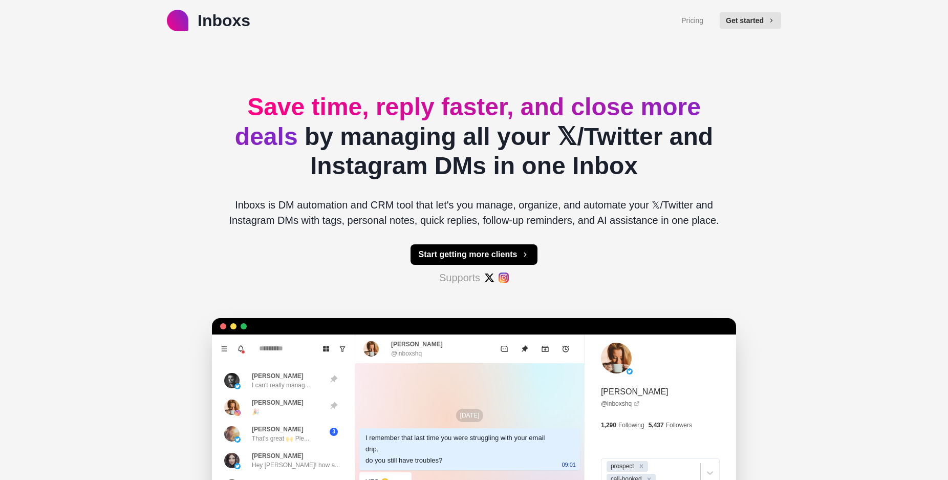  I want to click on p: Following, so click(631, 425).